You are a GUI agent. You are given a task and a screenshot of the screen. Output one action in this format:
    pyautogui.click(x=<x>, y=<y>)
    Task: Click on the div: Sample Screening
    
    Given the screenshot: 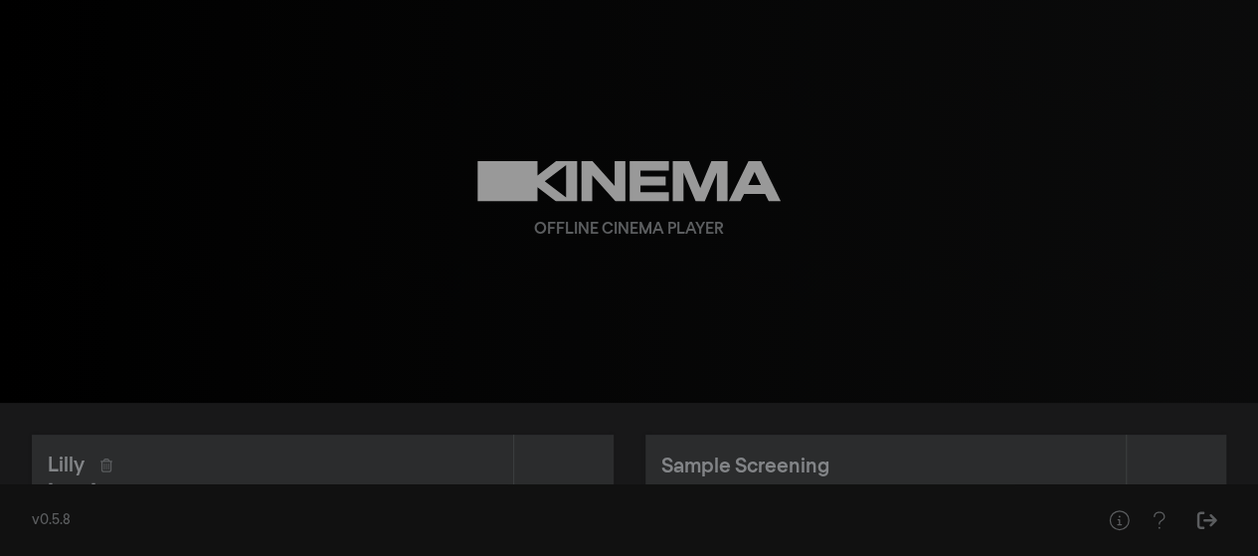 What is the action you would take?
    pyautogui.click(x=745, y=466)
    